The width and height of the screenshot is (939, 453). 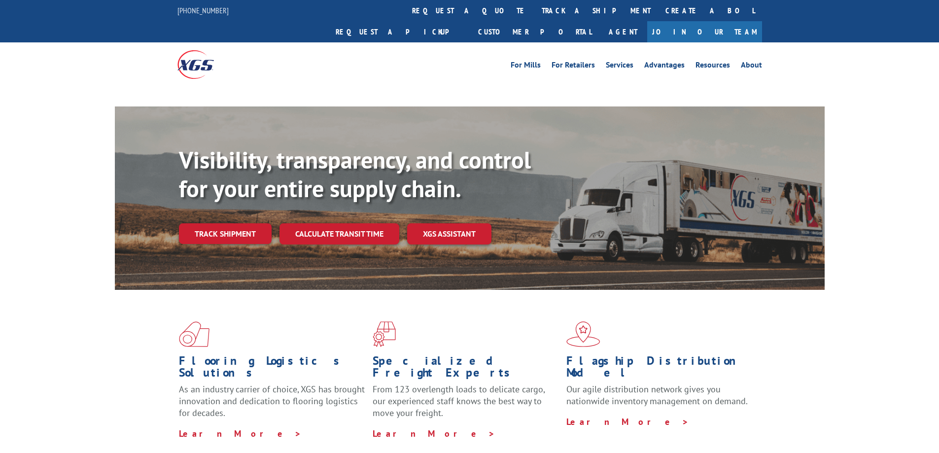 I want to click on a: Calculate transit time, so click(x=339, y=234).